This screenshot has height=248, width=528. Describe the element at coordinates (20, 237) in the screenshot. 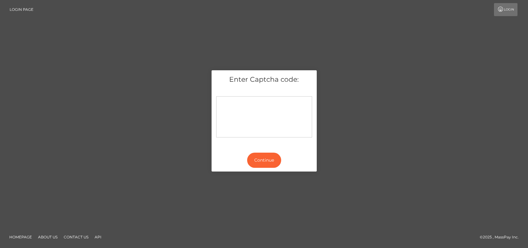

I see `a: Homepage` at that location.